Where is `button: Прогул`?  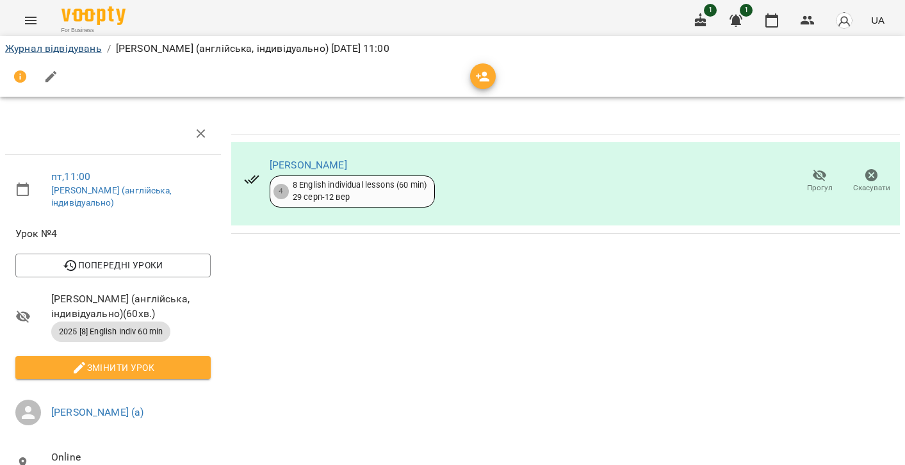 button: Прогул is located at coordinates (819, 181).